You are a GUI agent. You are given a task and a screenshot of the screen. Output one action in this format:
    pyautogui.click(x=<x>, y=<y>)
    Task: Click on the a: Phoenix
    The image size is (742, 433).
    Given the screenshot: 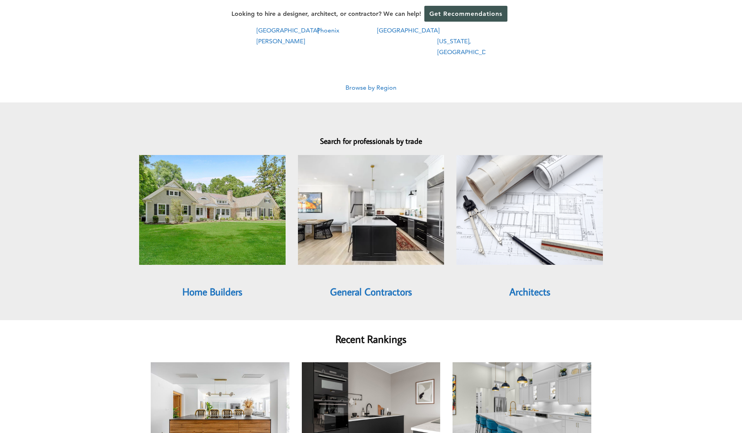 What is the action you would take?
    pyautogui.click(x=328, y=30)
    